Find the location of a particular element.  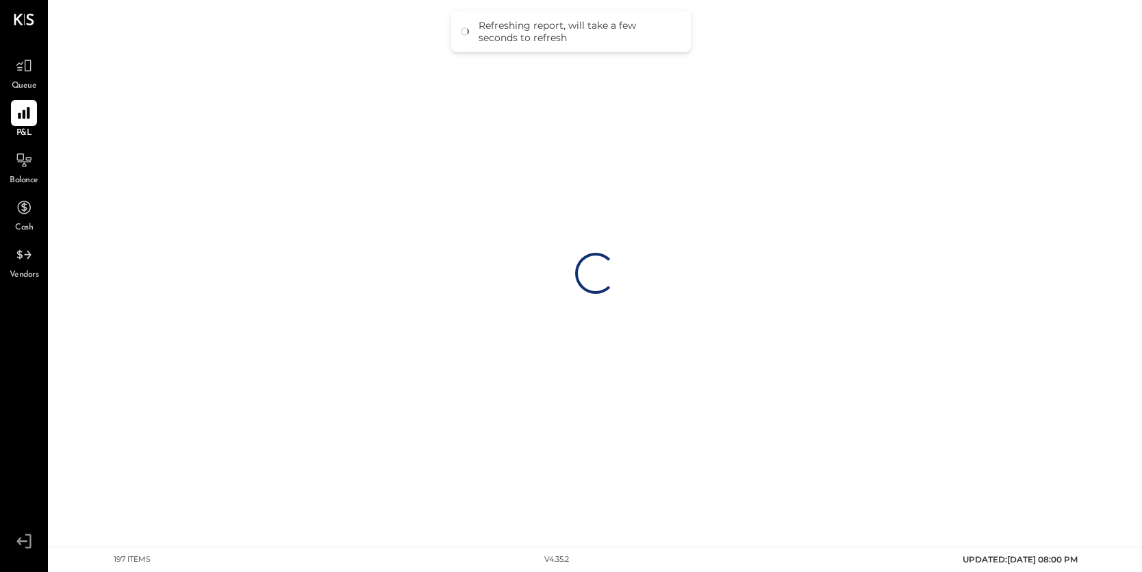

a: Queue is located at coordinates (24, 73).